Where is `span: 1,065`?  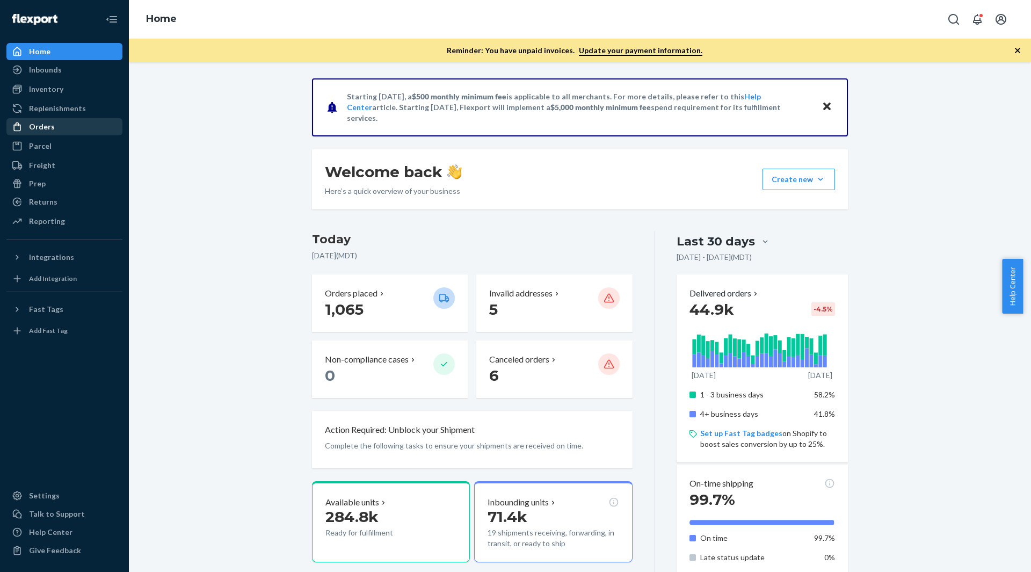 span: 1,065 is located at coordinates (344, 309).